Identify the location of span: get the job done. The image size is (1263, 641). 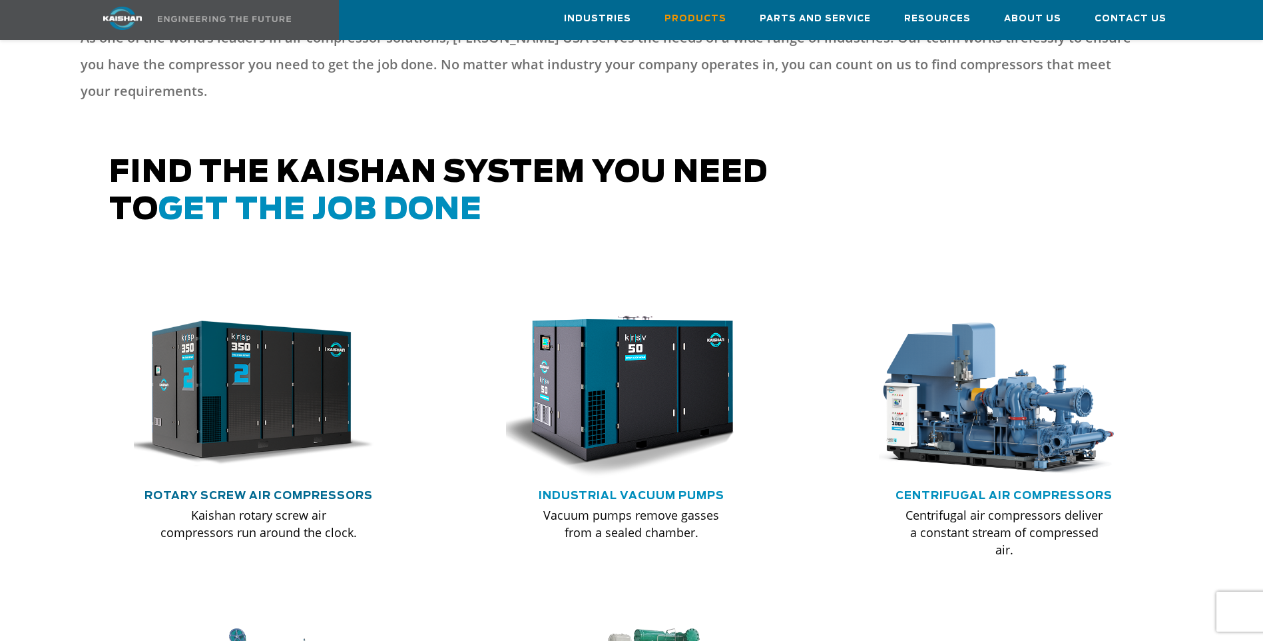
(320, 210).